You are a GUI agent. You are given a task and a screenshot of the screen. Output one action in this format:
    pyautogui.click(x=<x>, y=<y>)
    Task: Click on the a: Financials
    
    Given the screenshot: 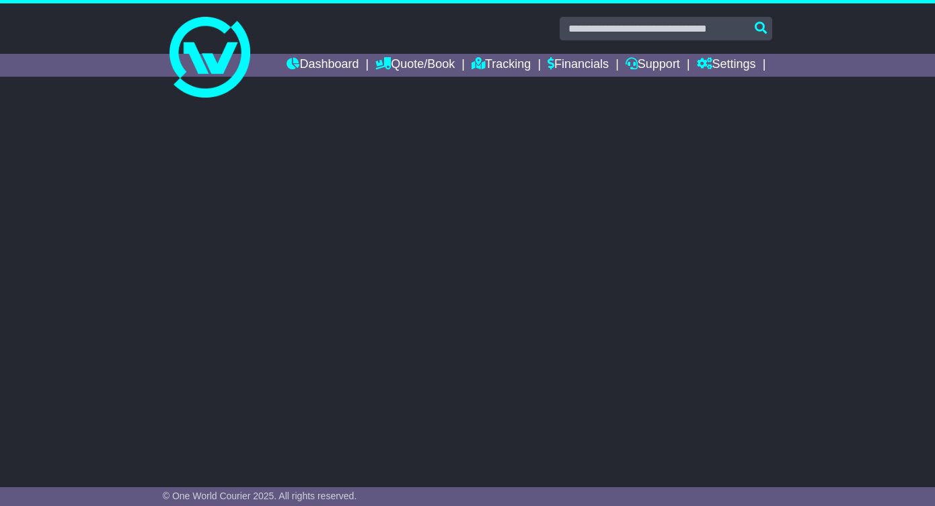 What is the action you would take?
    pyautogui.click(x=578, y=65)
    